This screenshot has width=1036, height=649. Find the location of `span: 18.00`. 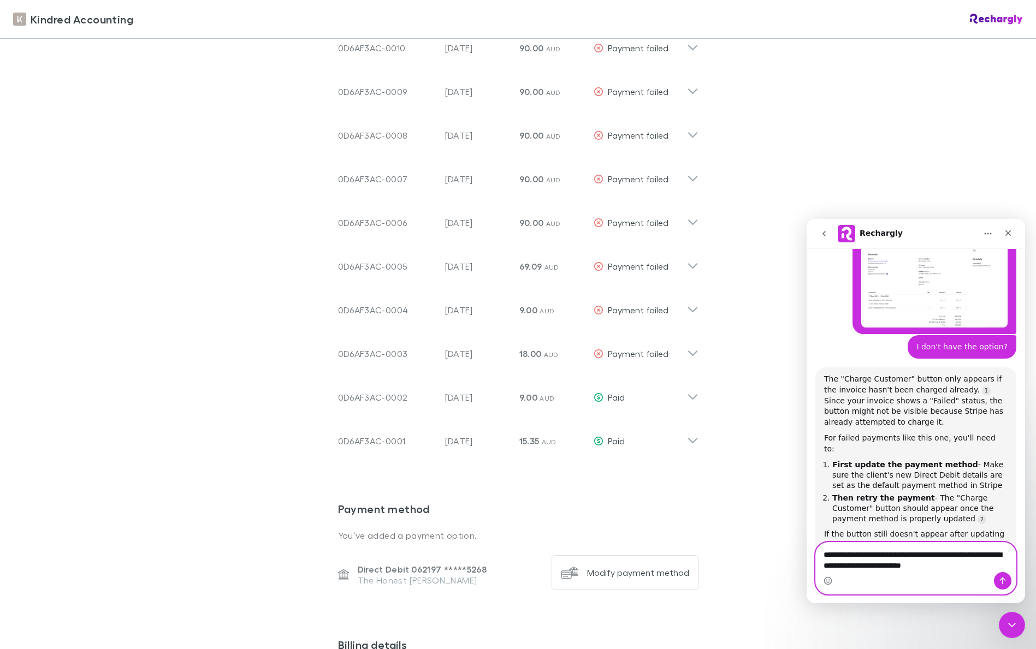

span: 18.00 is located at coordinates (530, 354).